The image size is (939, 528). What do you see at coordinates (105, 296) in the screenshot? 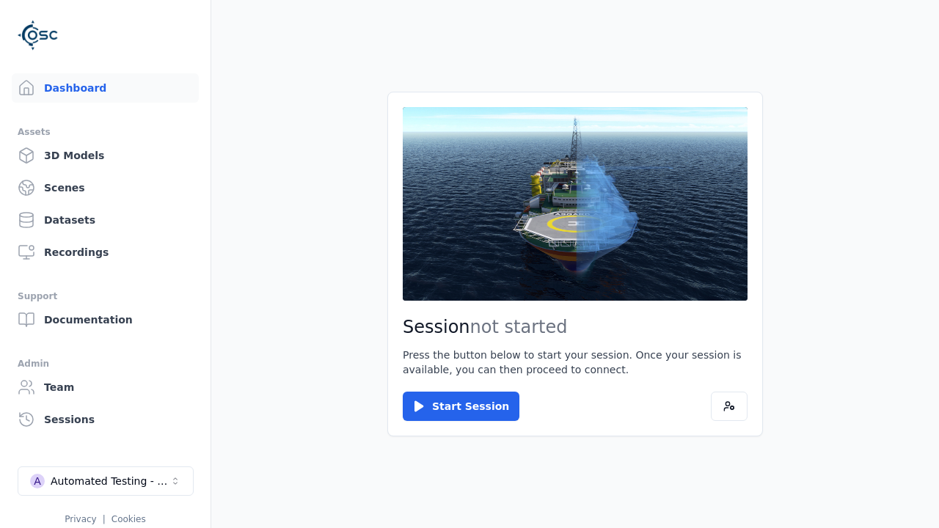
I see `div: Support` at bounding box center [105, 296].